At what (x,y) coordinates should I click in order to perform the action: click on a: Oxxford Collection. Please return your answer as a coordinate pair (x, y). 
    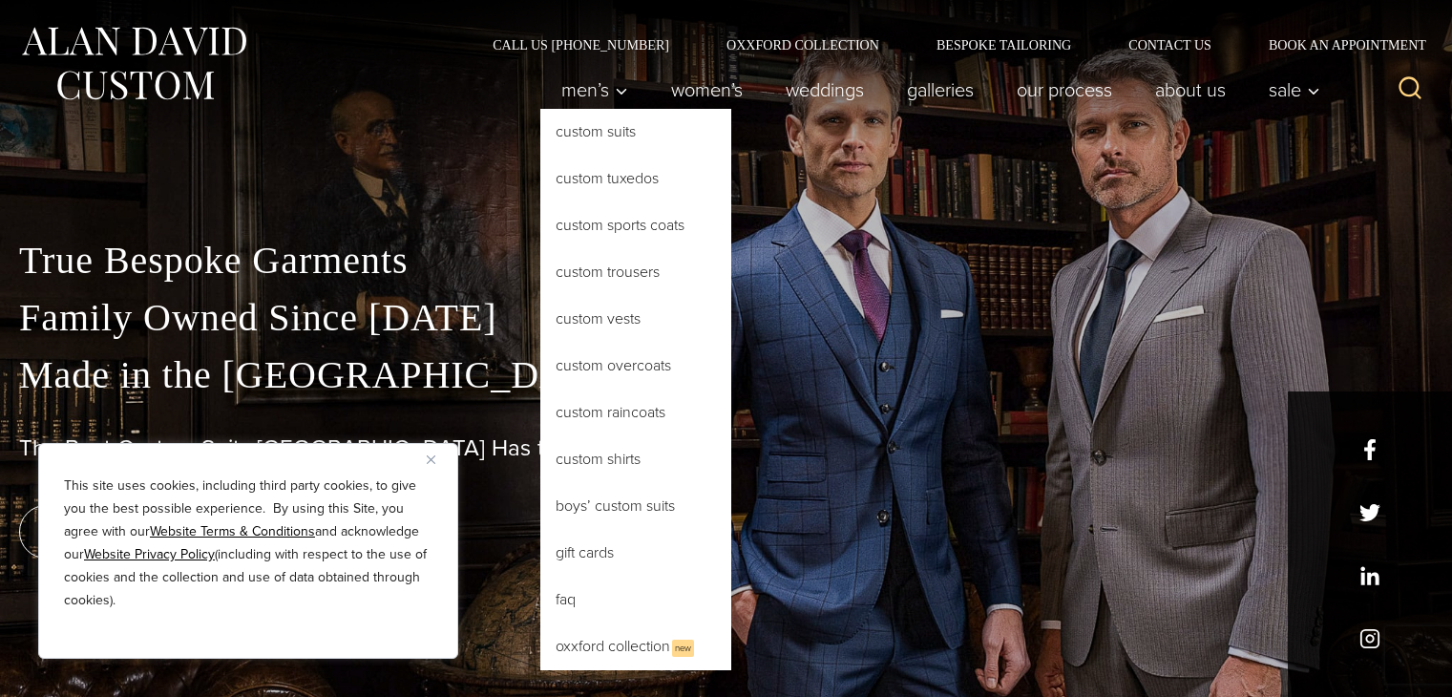
    Looking at the image, I should click on (803, 45).